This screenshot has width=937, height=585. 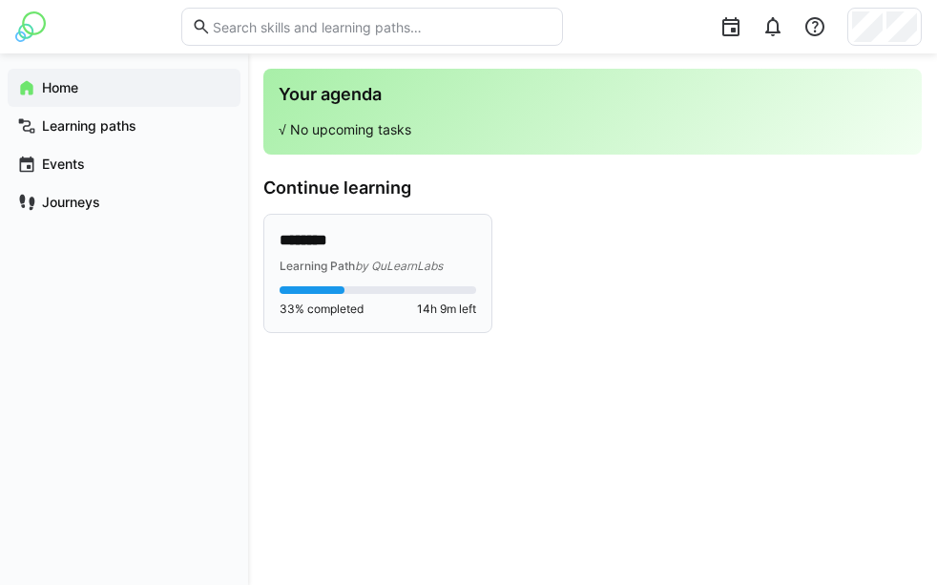 What do you see at coordinates (593, 188) in the screenshot?
I see `h3: Continue learning` at bounding box center [593, 188].